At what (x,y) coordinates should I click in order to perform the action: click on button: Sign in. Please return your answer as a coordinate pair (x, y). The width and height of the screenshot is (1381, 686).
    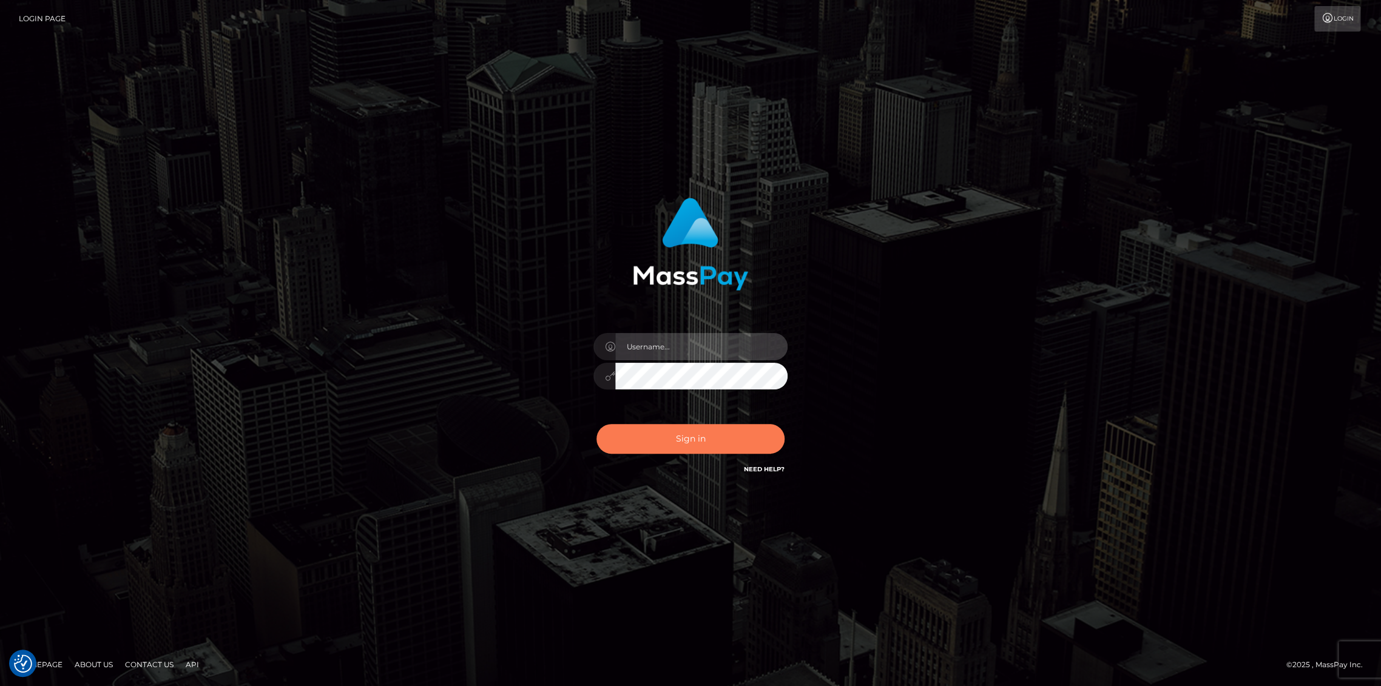
    Looking at the image, I should click on (690, 439).